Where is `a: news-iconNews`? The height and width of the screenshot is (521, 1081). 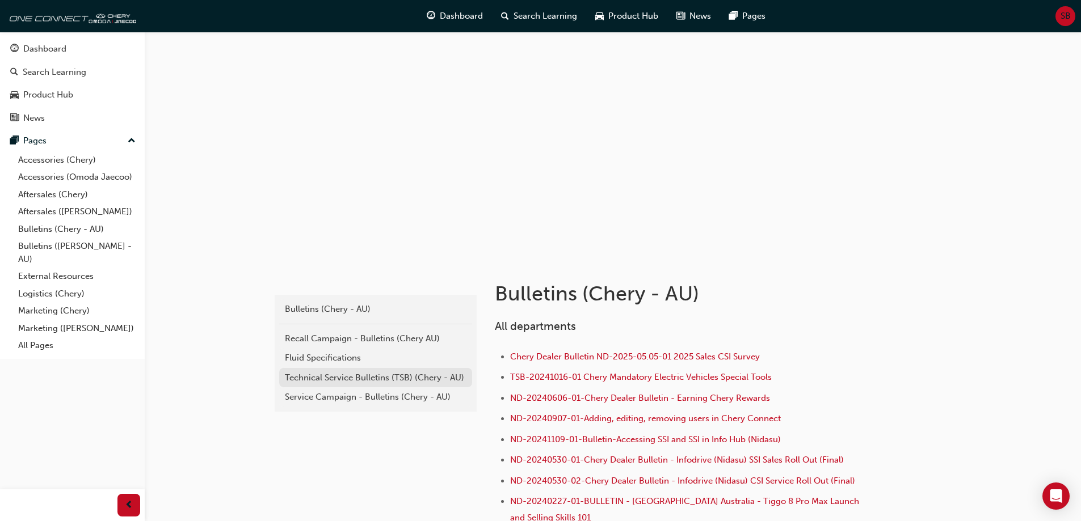
a: news-iconNews is located at coordinates (693, 16).